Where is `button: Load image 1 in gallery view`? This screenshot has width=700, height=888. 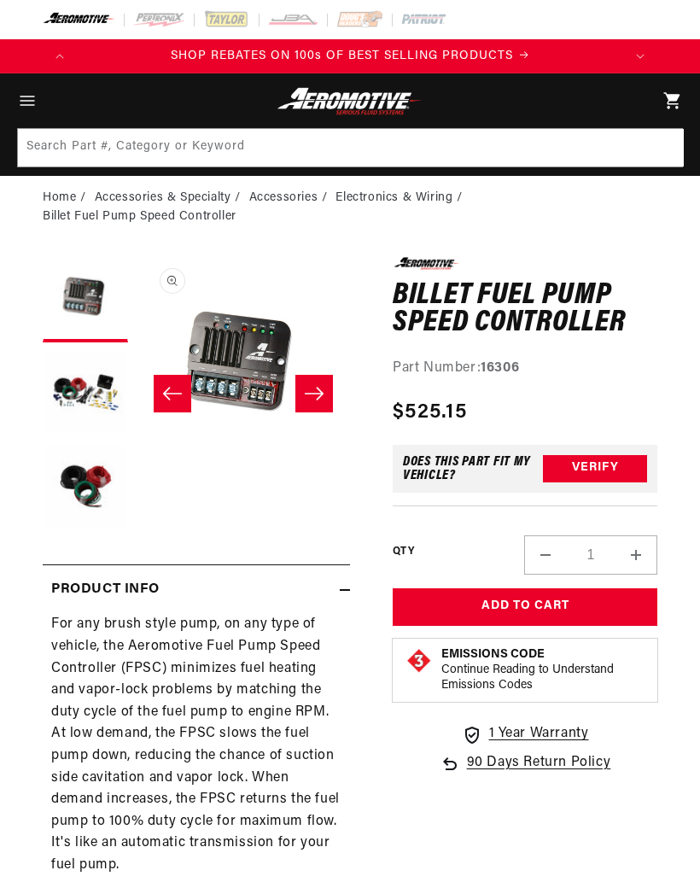 button: Load image 1 in gallery view is located at coordinates (85, 300).